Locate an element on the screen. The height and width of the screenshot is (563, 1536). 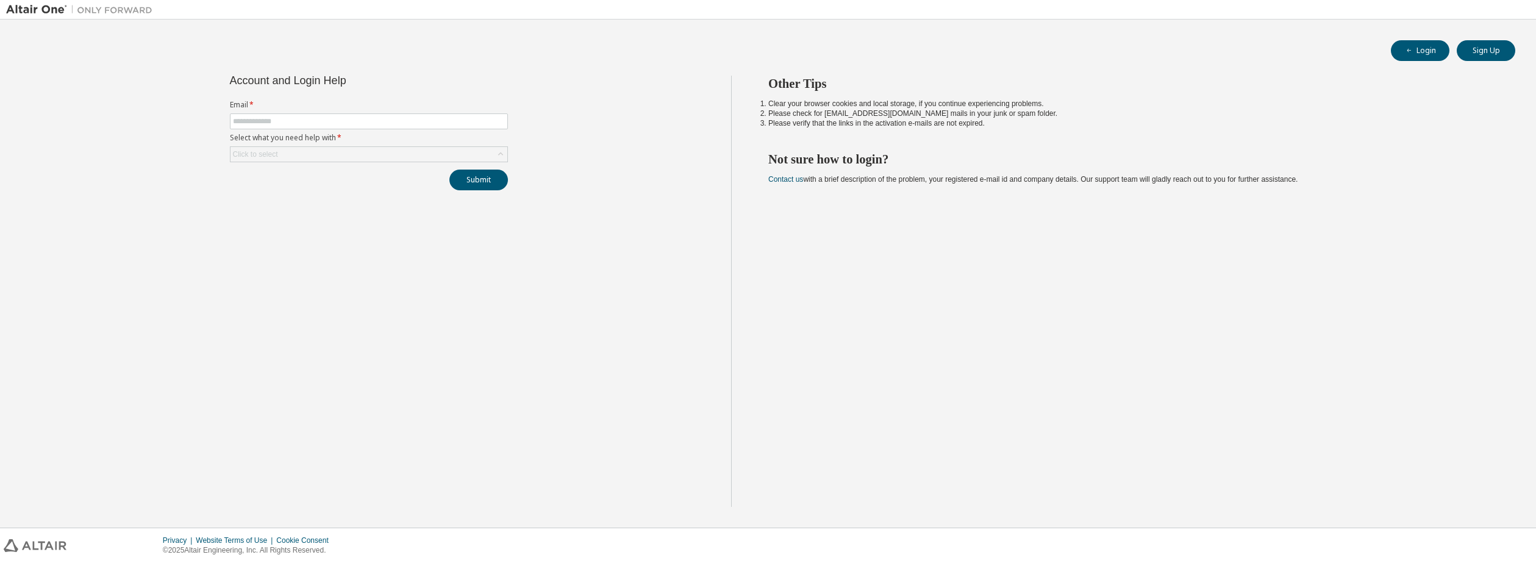
button: Submit is located at coordinates (479, 180).